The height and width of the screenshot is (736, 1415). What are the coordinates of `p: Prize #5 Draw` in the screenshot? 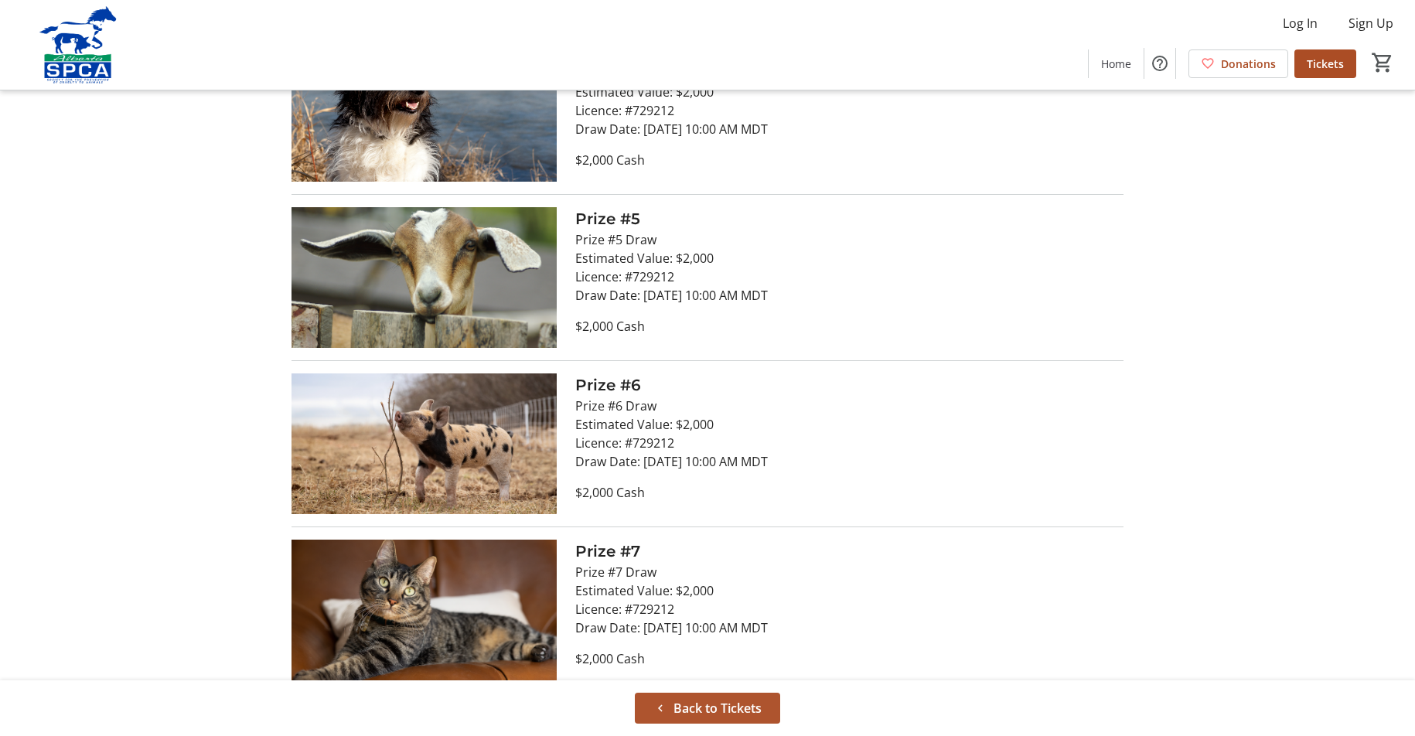 It's located at (849, 240).